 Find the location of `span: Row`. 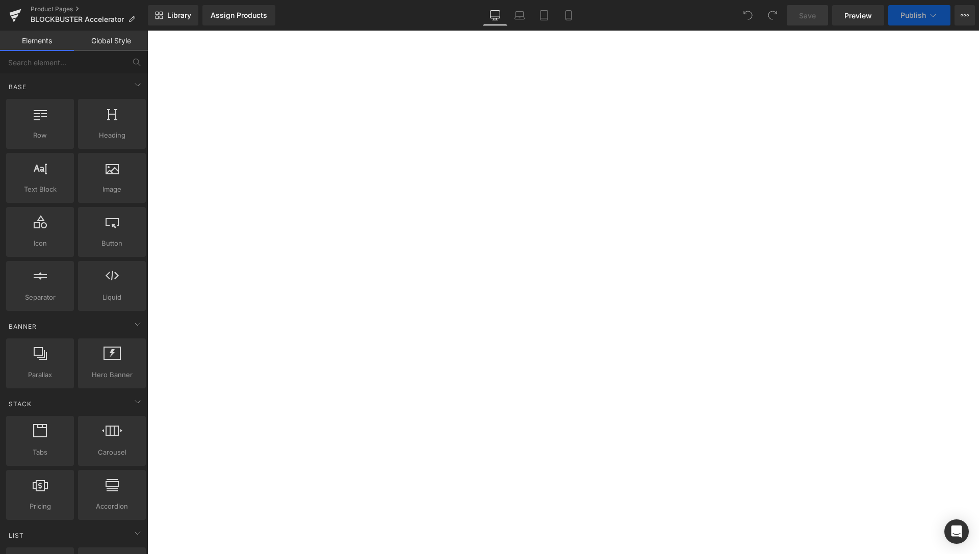

span: Row is located at coordinates (40, 135).